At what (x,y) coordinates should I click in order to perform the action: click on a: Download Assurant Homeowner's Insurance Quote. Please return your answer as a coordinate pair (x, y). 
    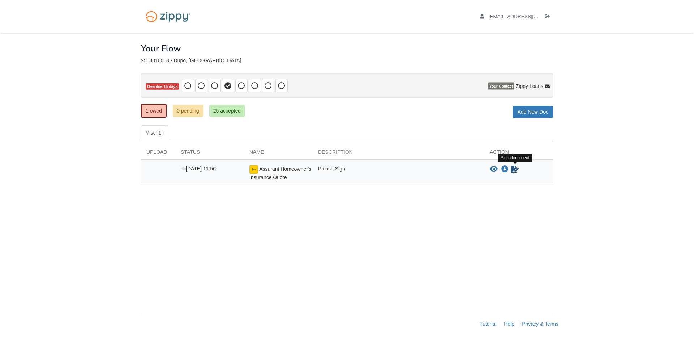
    Looking at the image, I should click on (505, 169).